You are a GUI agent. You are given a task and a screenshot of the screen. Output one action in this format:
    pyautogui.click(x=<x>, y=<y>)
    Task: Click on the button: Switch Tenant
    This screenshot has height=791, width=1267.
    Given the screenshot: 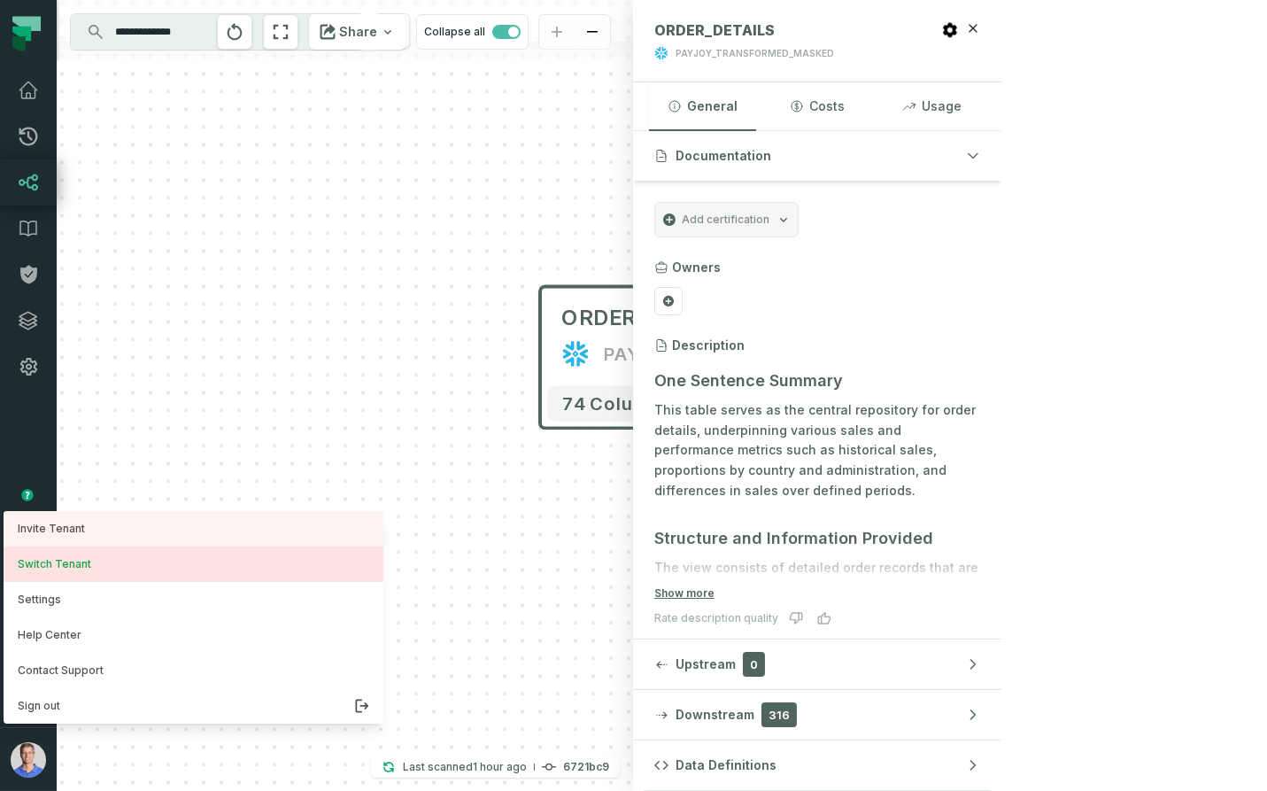 What is the action you would take?
    pyautogui.click(x=193, y=564)
    